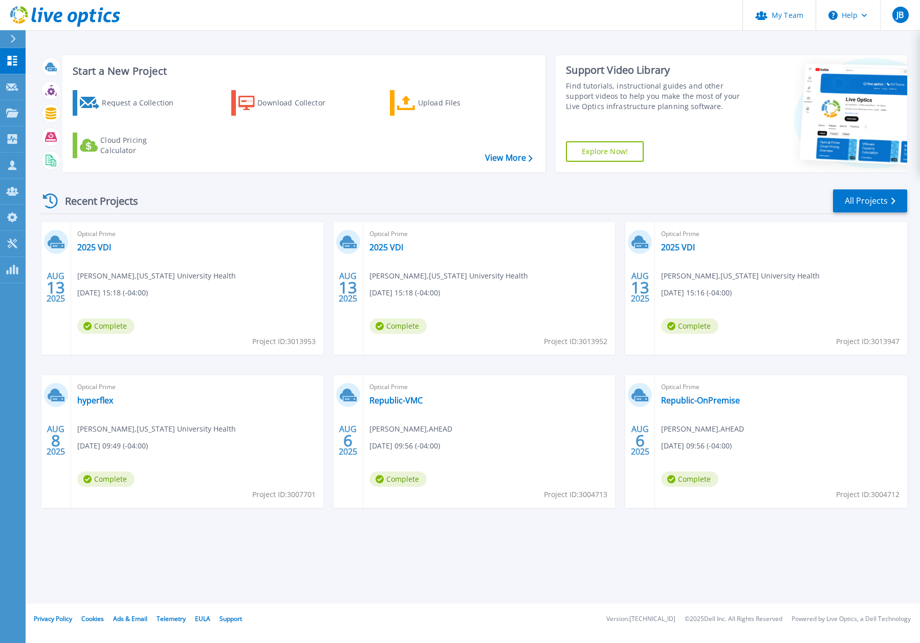 This screenshot has width=920, height=643. What do you see at coordinates (655, 96) in the screenshot?
I see `div: Find tutorials, instructional guides and other support videos to help you make the most of your L...` at bounding box center [655, 96].